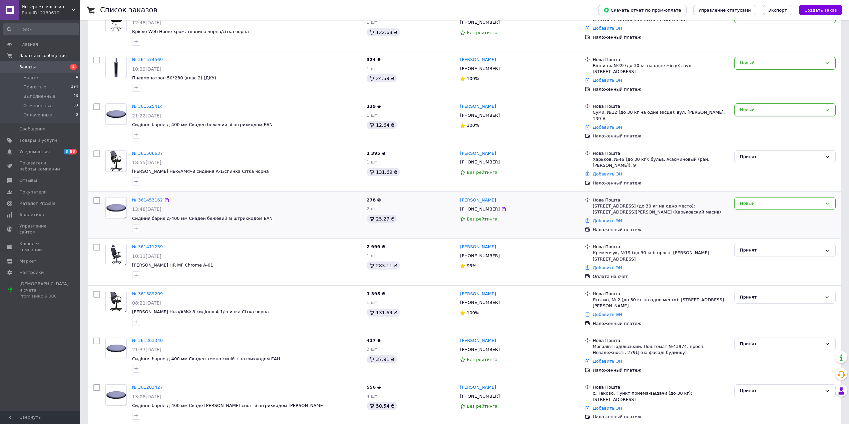 The width and height of the screenshot is (849, 424). What do you see at coordinates (382, 78) in the screenshot?
I see `div: 24.59 ₴` at bounding box center [382, 78].